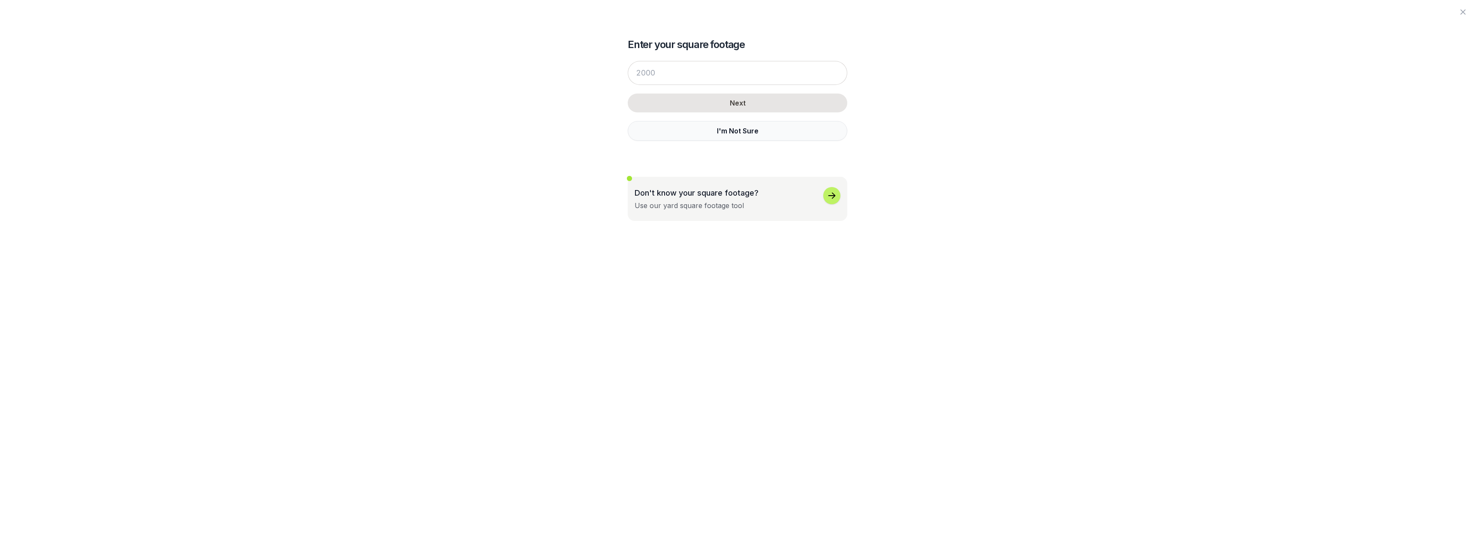 This screenshot has width=1475, height=553. What do you see at coordinates (696, 192) in the screenshot?
I see `p: Don't know your square footage?` at bounding box center [696, 192].